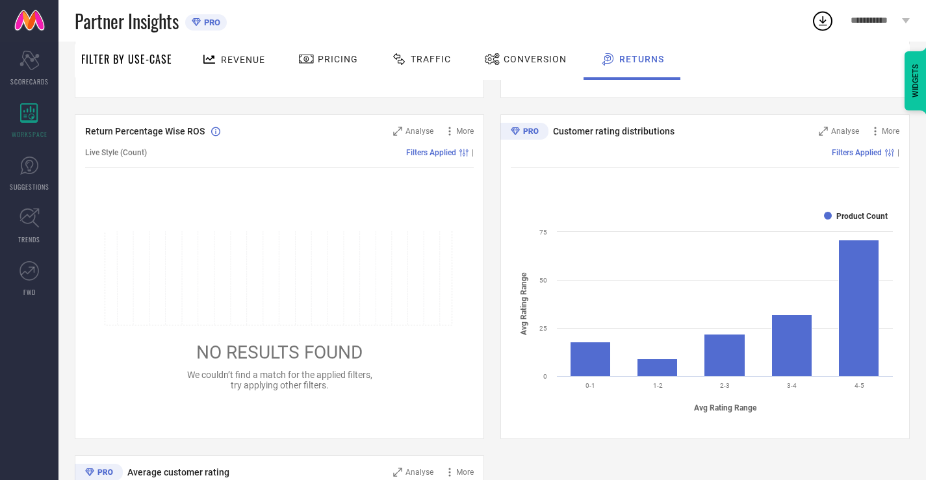 Image resolution: width=926 pixels, height=480 pixels. I want to click on div: Open download list, so click(823, 21).